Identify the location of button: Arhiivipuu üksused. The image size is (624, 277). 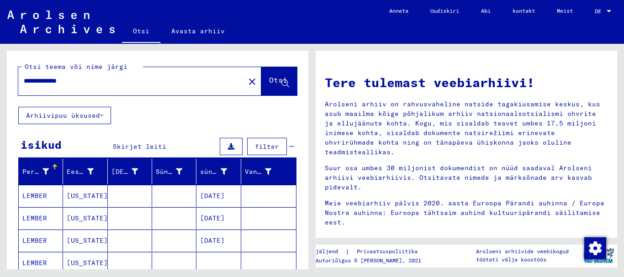
(64, 116).